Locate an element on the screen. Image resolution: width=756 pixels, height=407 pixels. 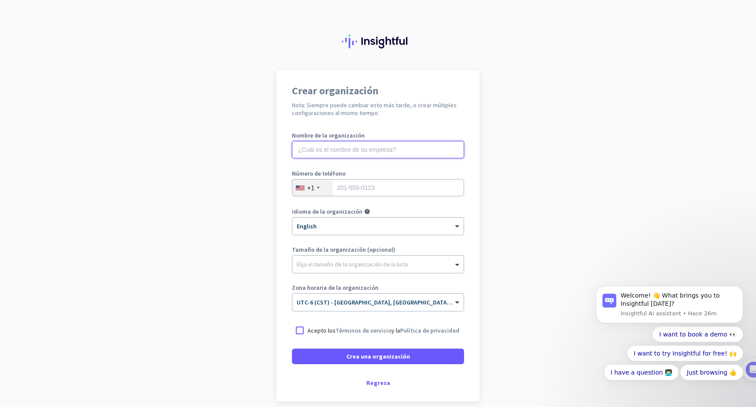
p: Message from Insightful AI assistant, sent Hace 26m is located at coordinates (96, 94).